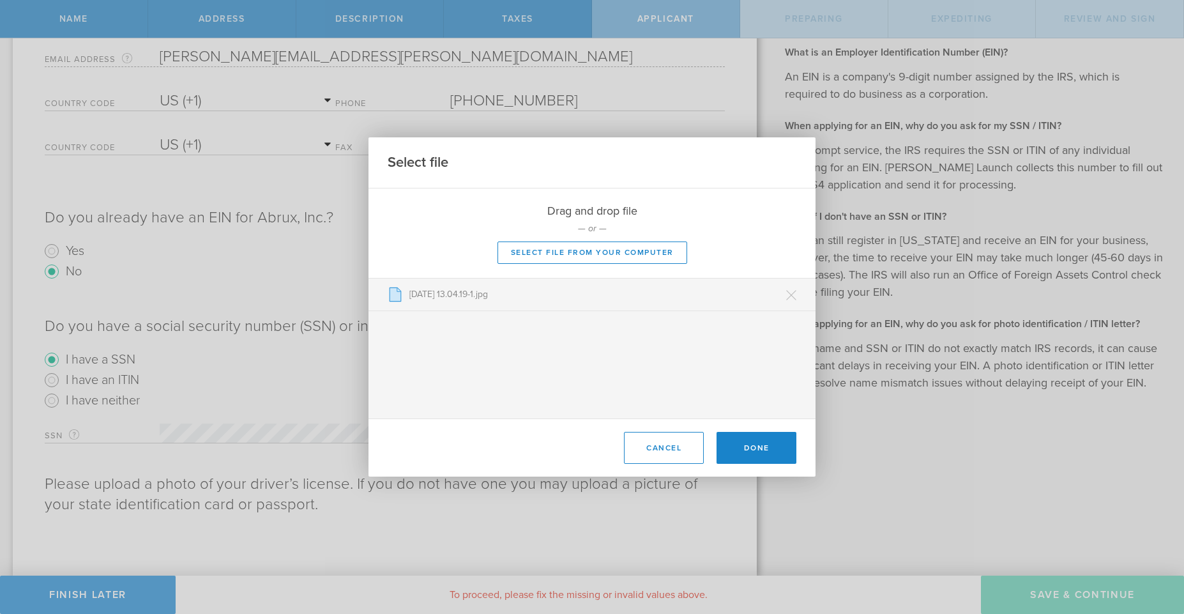 Image resolution: width=1184 pixels, height=614 pixels. I want to click on button: Done, so click(756, 448).